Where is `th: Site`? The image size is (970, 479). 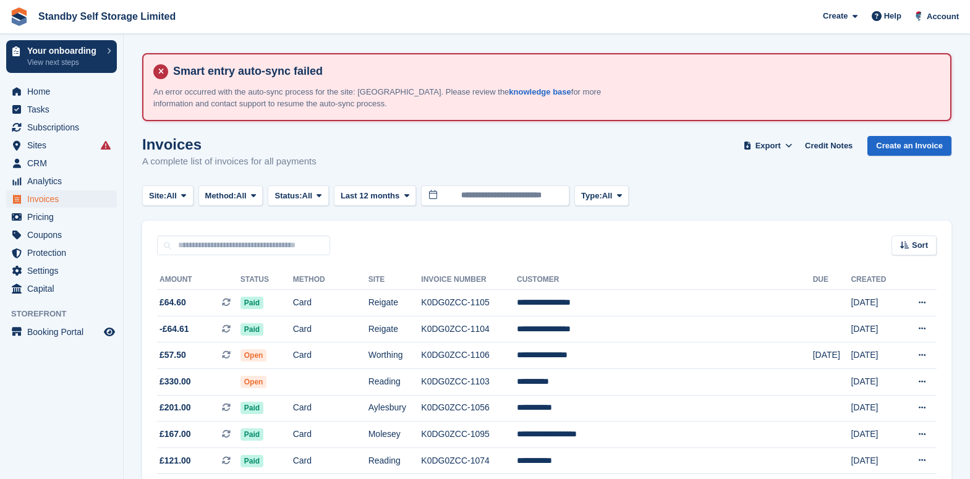 th: Site is located at coordinates (395, 280).